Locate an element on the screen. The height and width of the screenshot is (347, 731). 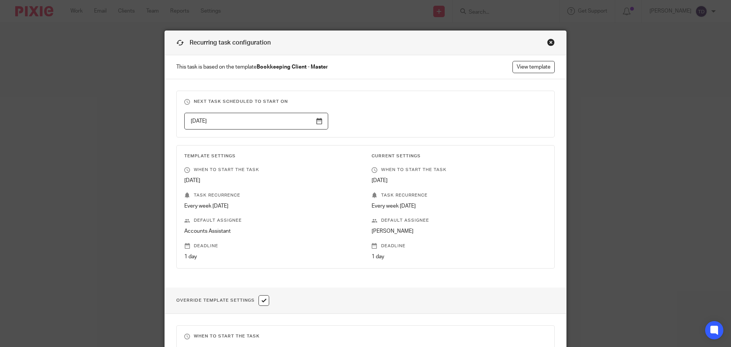
a: View template is located at coordinates (533, 67).